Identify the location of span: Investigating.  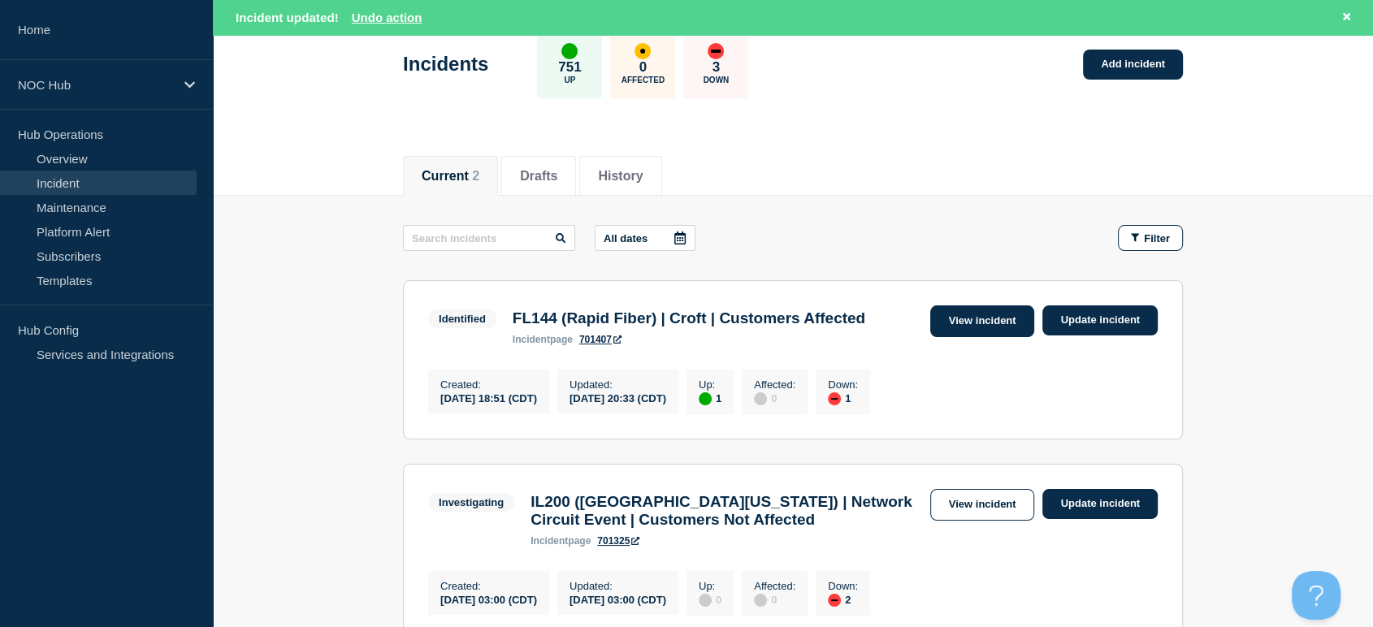
(471, 502).